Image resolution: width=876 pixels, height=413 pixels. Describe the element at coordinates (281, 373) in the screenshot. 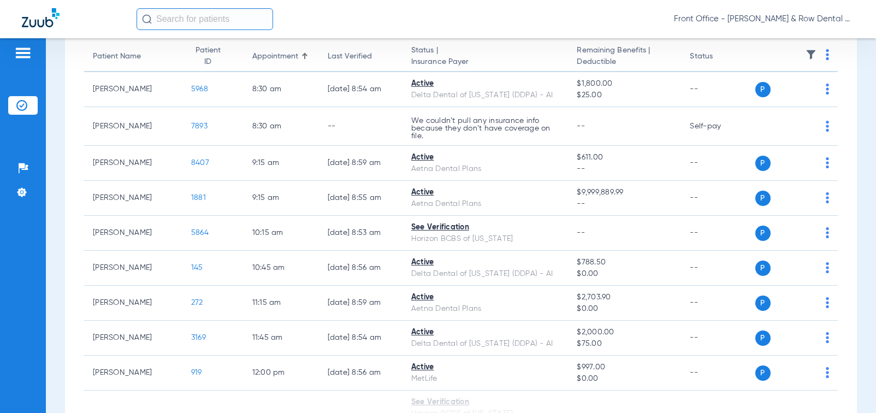

I see `td: 12:00 PM` at that location.